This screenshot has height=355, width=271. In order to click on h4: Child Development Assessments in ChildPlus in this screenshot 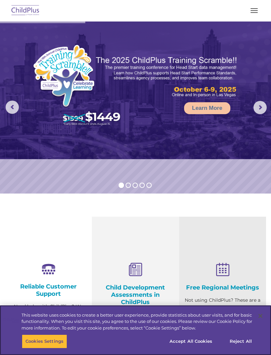, I will do `click(135, 295)`.